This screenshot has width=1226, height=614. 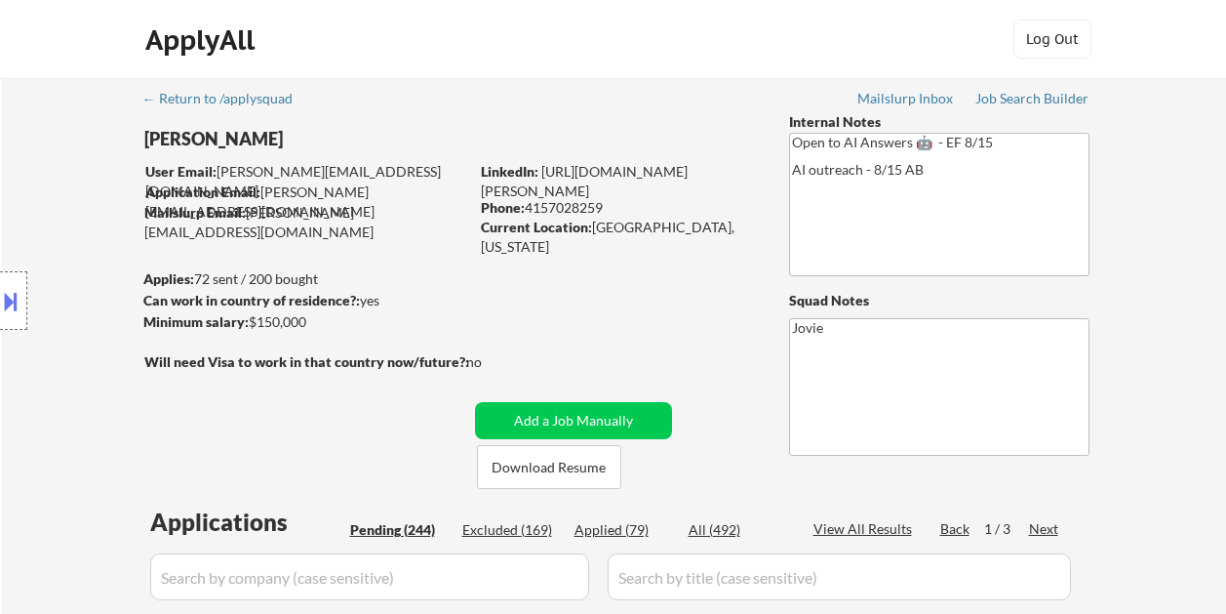 I want to click on div: Mailslurp Inbox, so click(x=906, y=99).